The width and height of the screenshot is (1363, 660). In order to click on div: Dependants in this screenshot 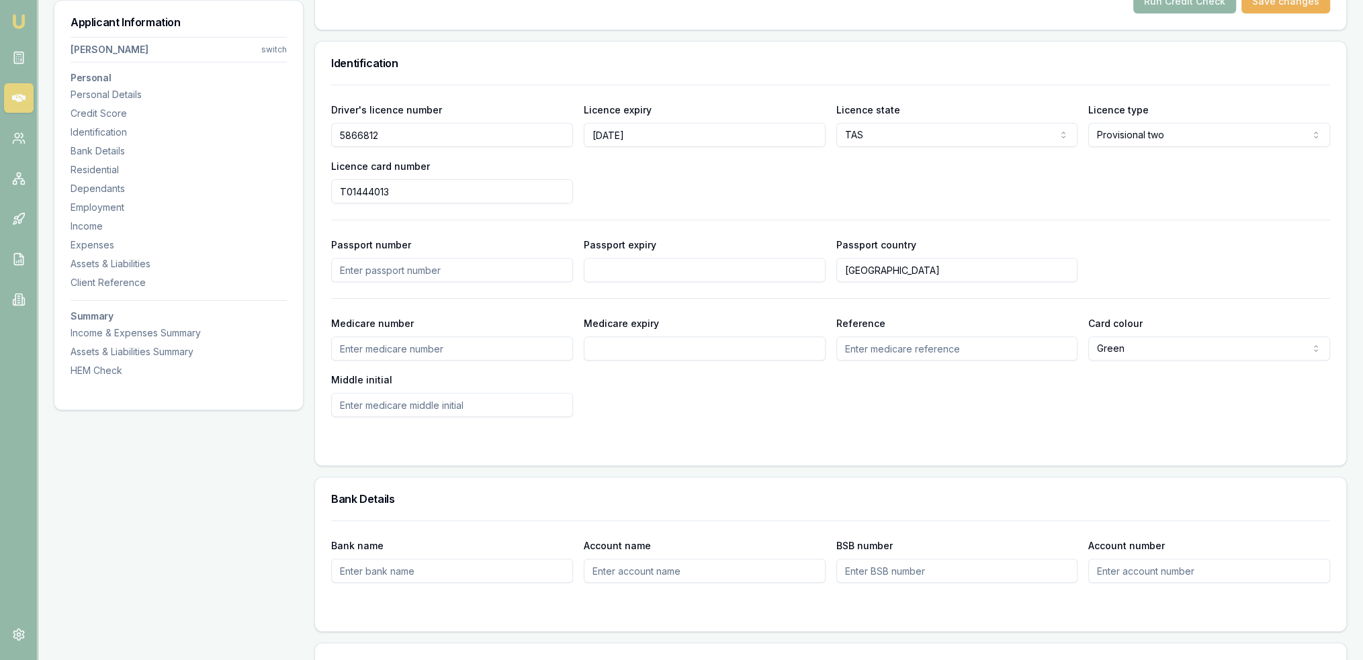, I will do `click(179, 189)`.